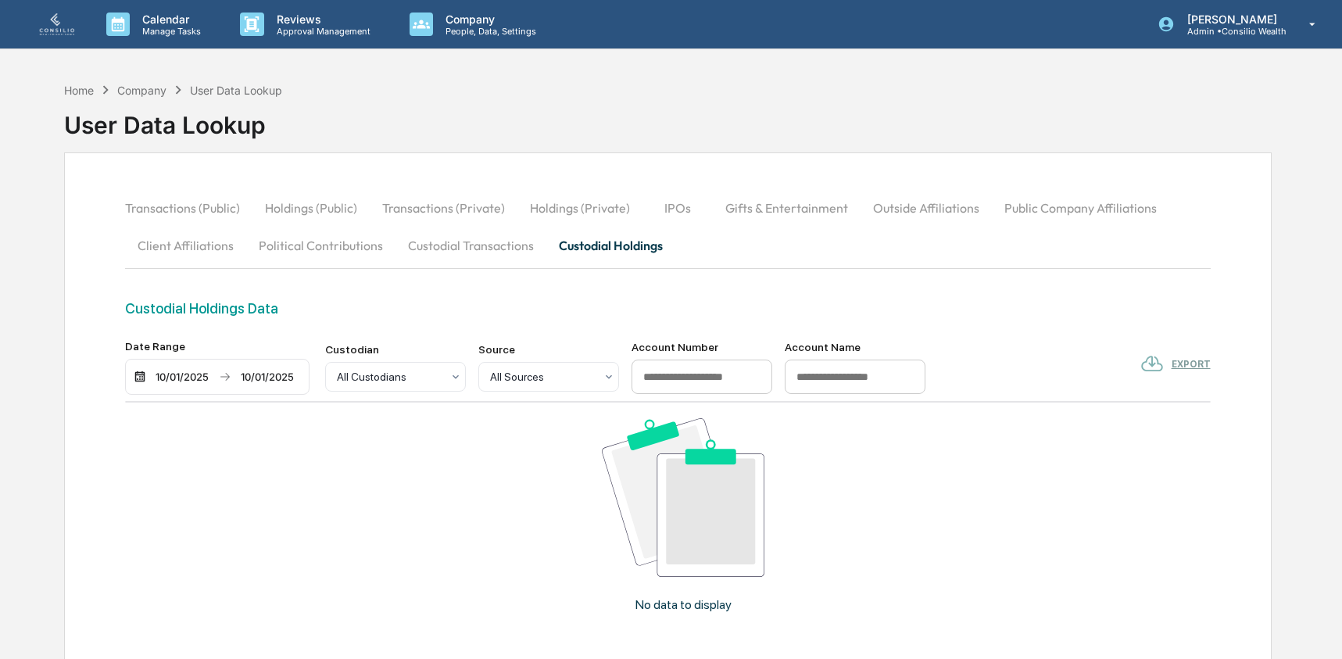  Describe the element at coordinates (169, 19) in the screenshot. I see `p: Calendar` at that location.